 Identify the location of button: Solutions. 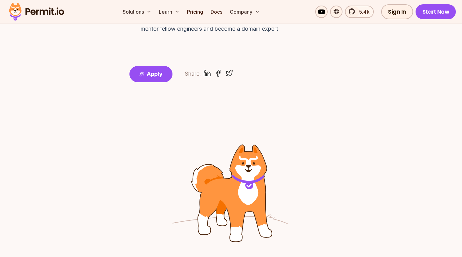
(137, 12).